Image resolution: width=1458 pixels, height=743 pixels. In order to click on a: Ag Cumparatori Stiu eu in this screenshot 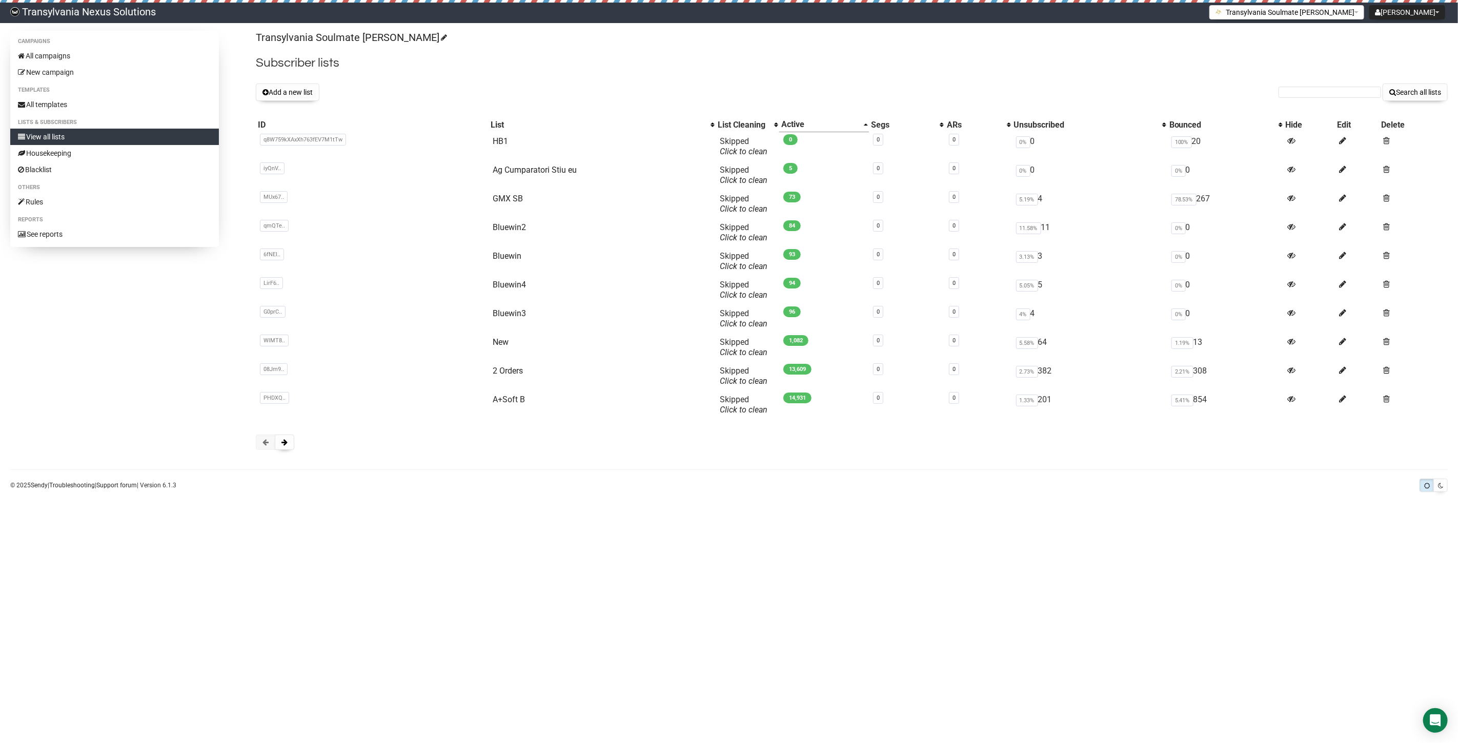, I will do `click(535, 170)`.